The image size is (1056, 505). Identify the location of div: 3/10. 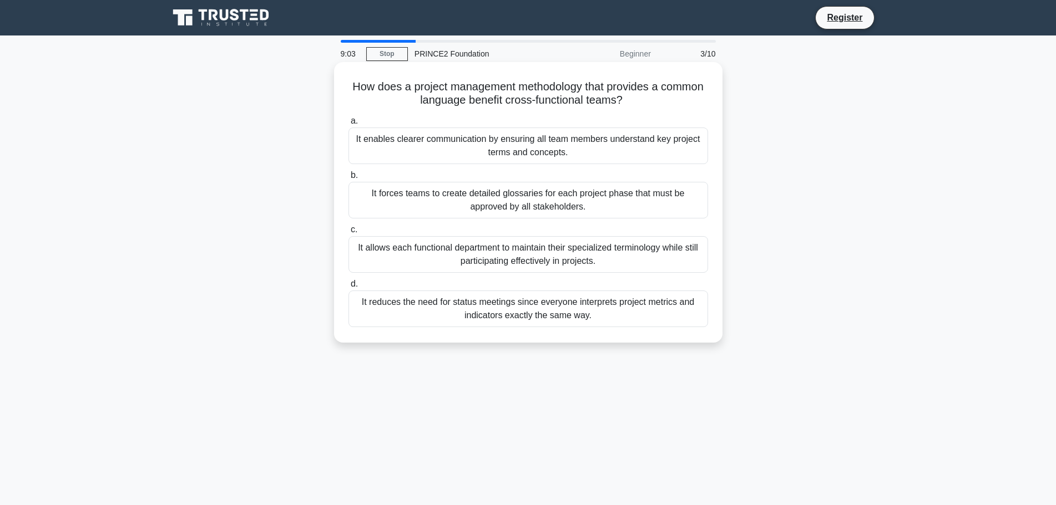
(690, 54).